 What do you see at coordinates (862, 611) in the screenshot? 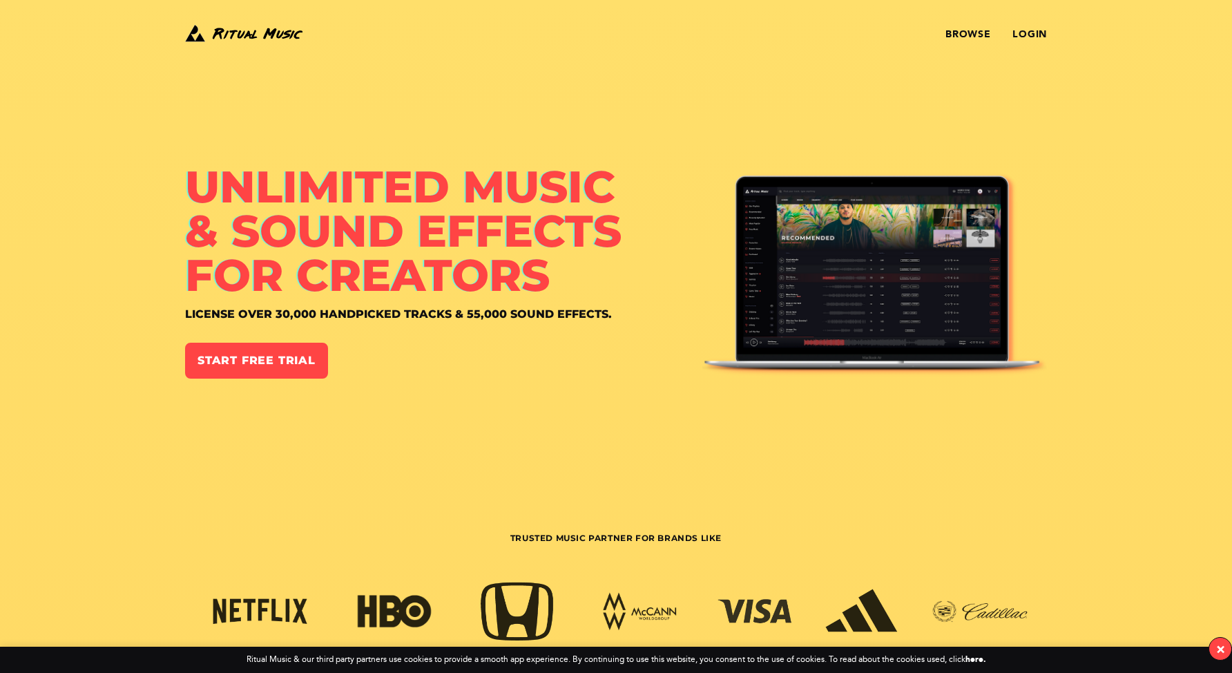
I see `img: adidas` at bounding box center [862, 611].